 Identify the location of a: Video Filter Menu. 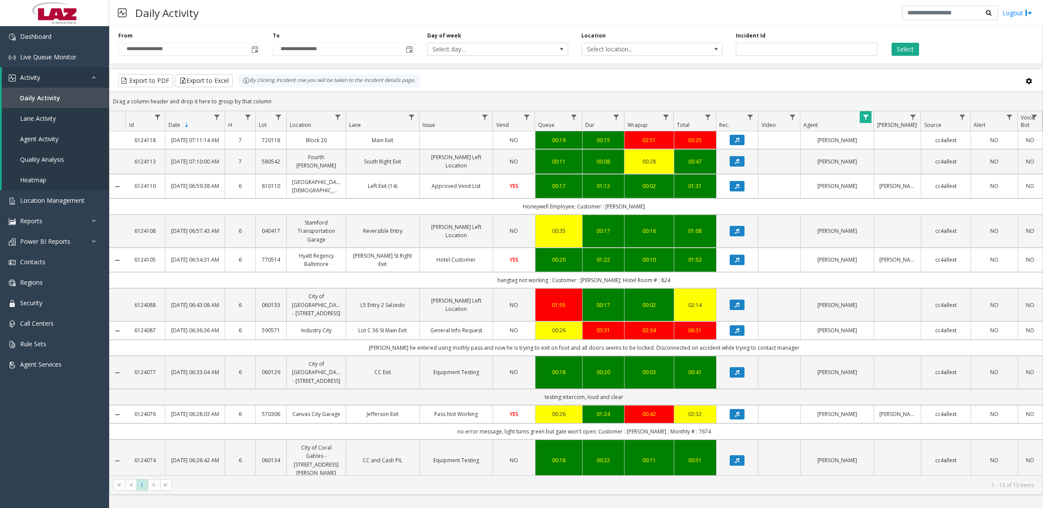
(792, 117).